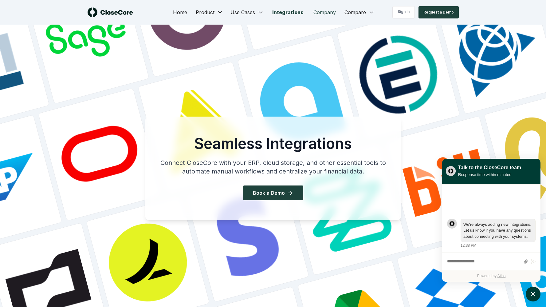  Describe the element at coordinates (273, 193) in the screenshot. I see `button: Book a Demo` at that location.